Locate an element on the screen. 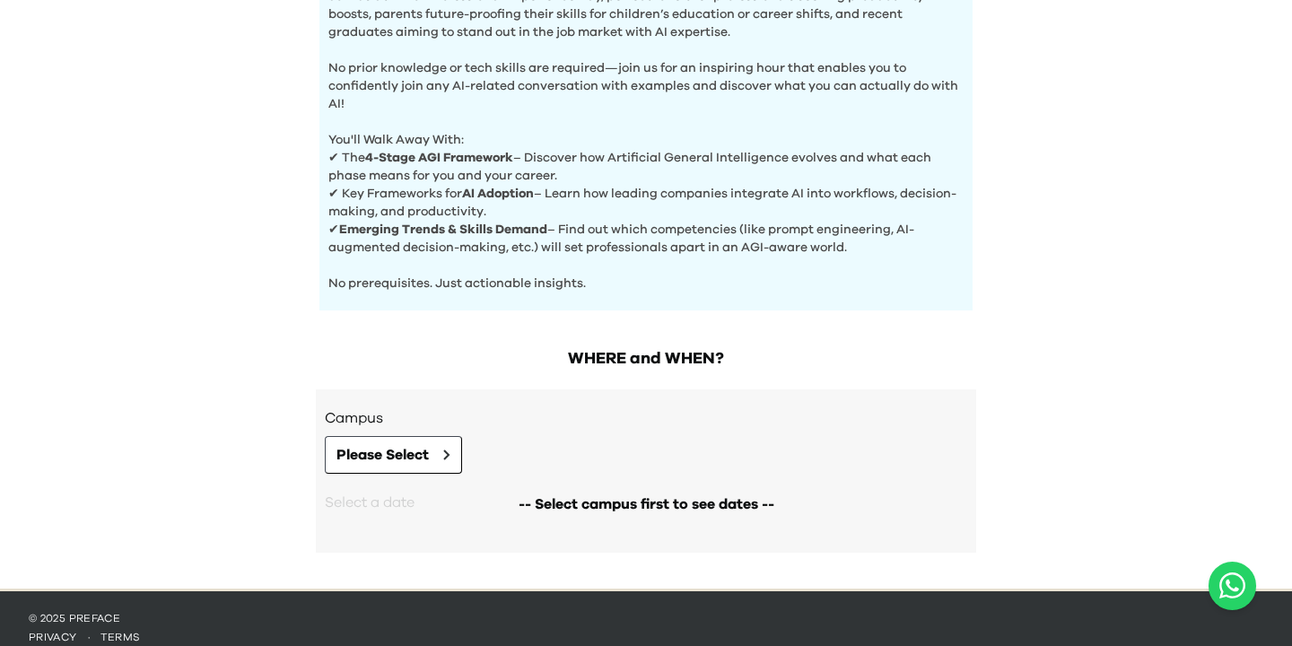  a: privacy is located at coordinates (53, 637).